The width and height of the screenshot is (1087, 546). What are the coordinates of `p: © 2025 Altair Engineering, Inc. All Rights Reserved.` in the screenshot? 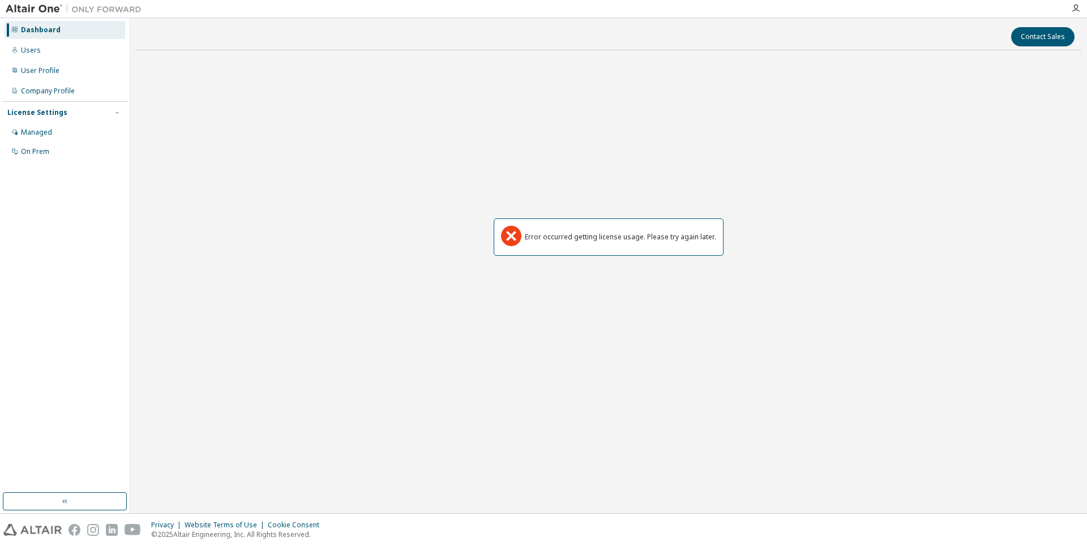 It's located at (238, 534).